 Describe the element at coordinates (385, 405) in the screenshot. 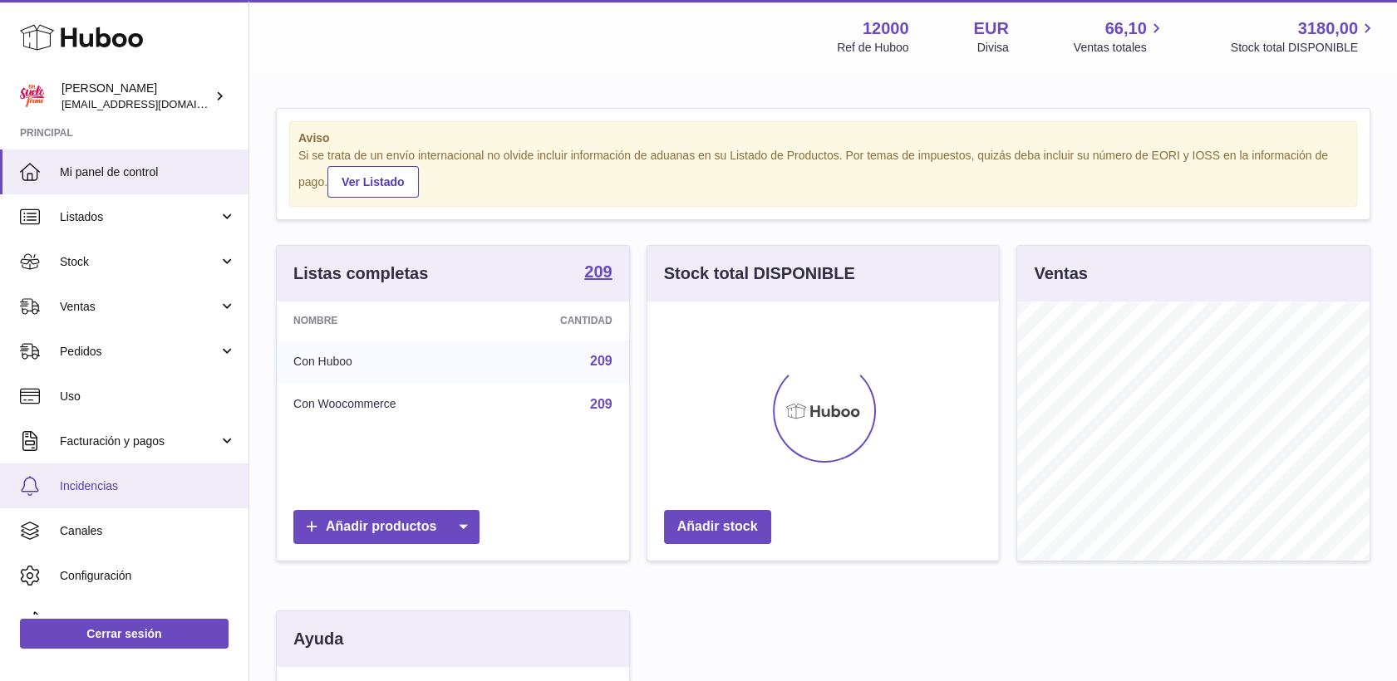

I see `td: Con Woocommerce` at that location.